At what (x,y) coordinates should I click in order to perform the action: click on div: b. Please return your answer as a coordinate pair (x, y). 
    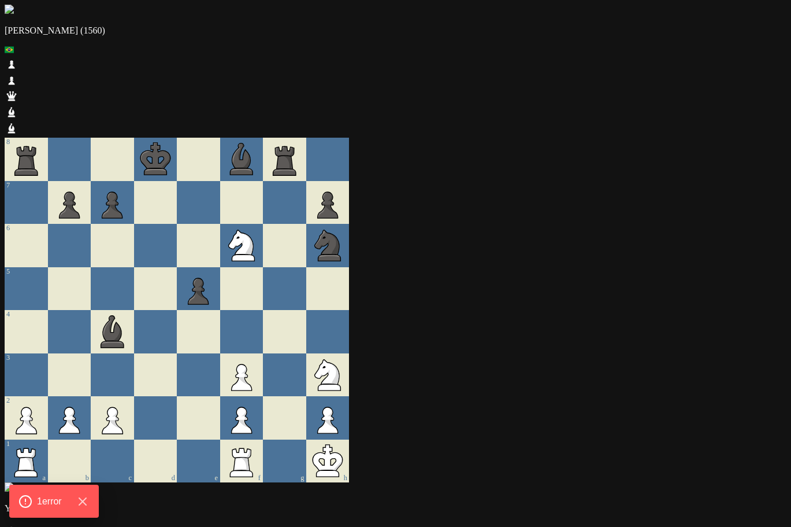
    Looking at the image, I should click on (69, 477).